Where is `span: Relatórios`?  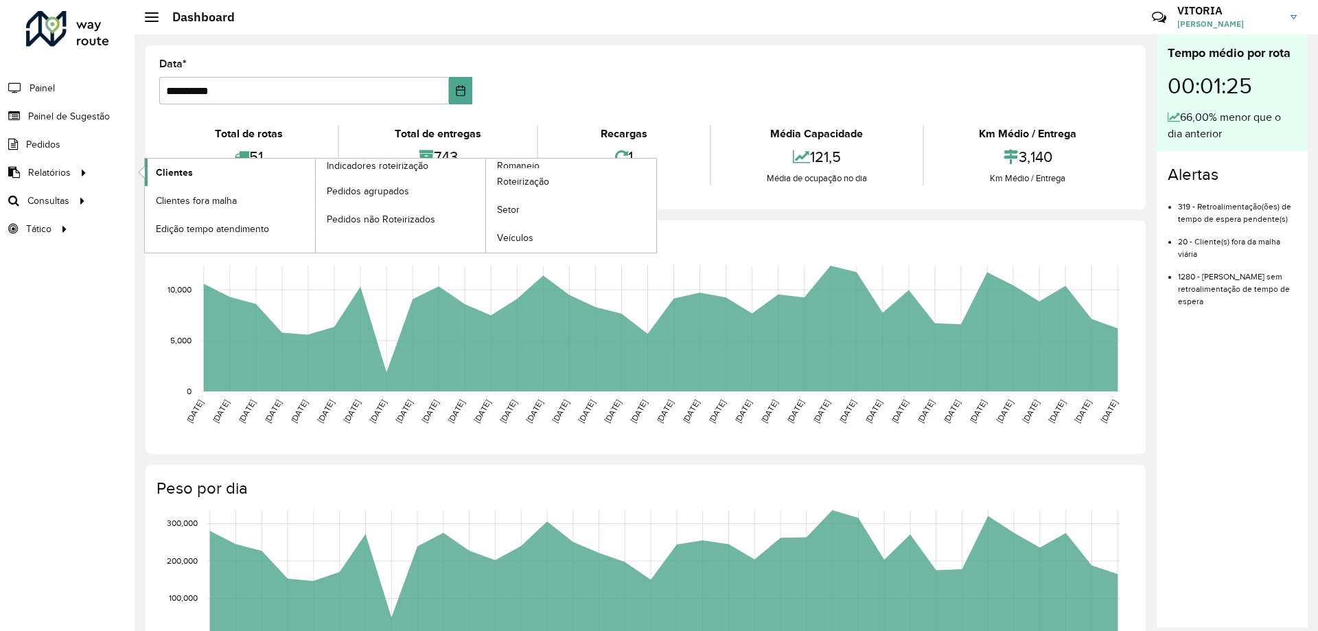
span: Relatórios is located at coordinates (49, 172).